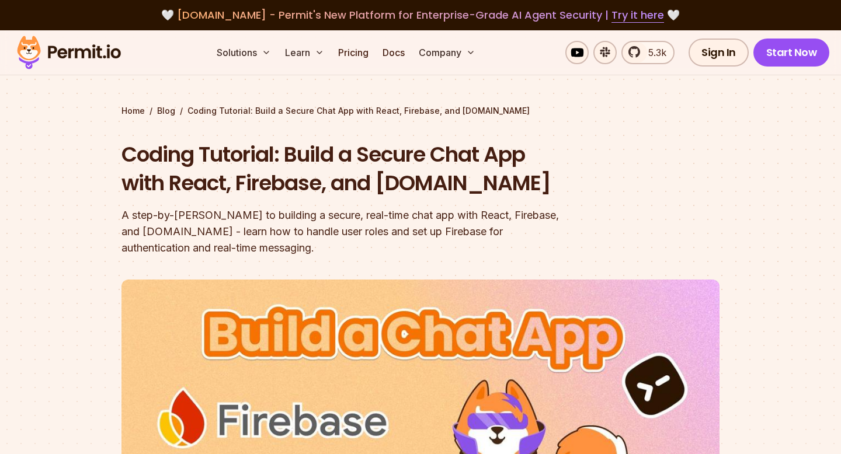 This screenshot has height=454, width=841. I want to click on button: Company, so click(447, 53).